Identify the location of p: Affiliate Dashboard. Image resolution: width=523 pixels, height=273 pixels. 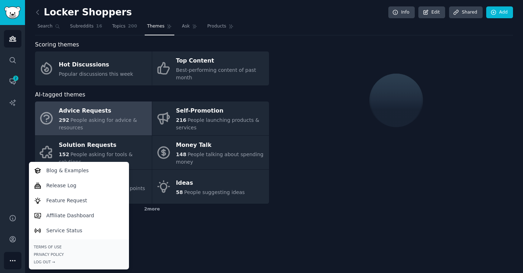
(70, 215).